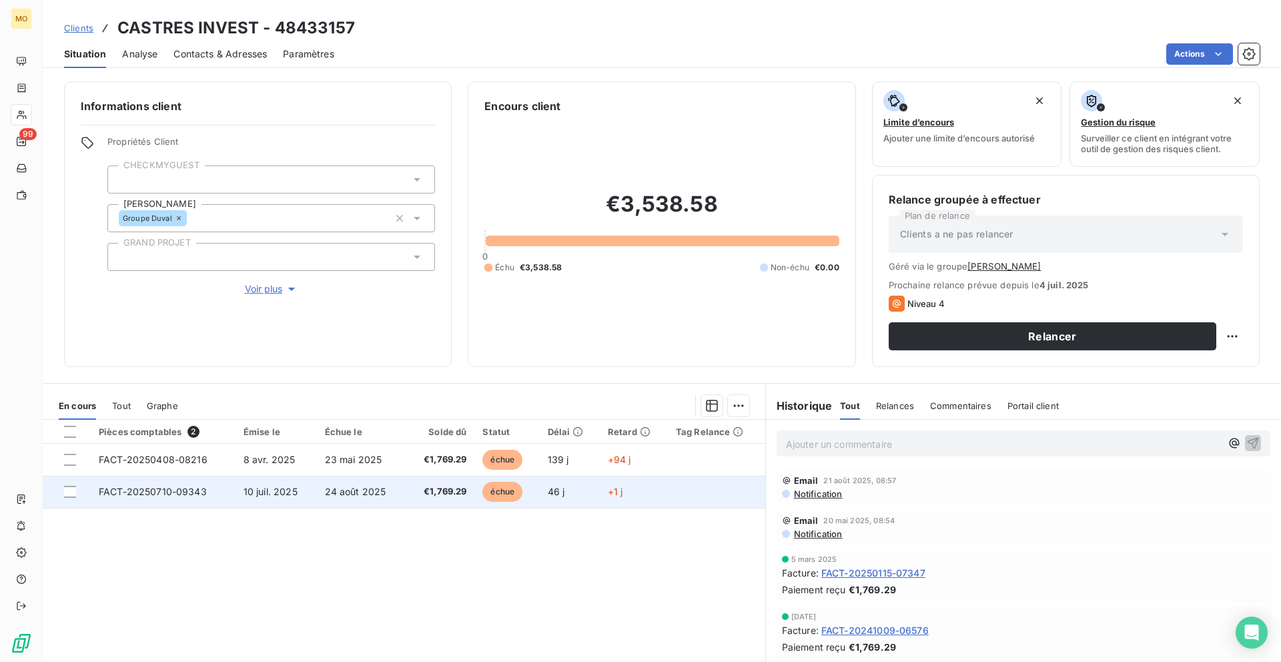 This screenshot has width=1281, height=662. What do you see at coordinates (559, 459) in the screenshot?
I see `span: 139 j` at bounding box center [559, 459].